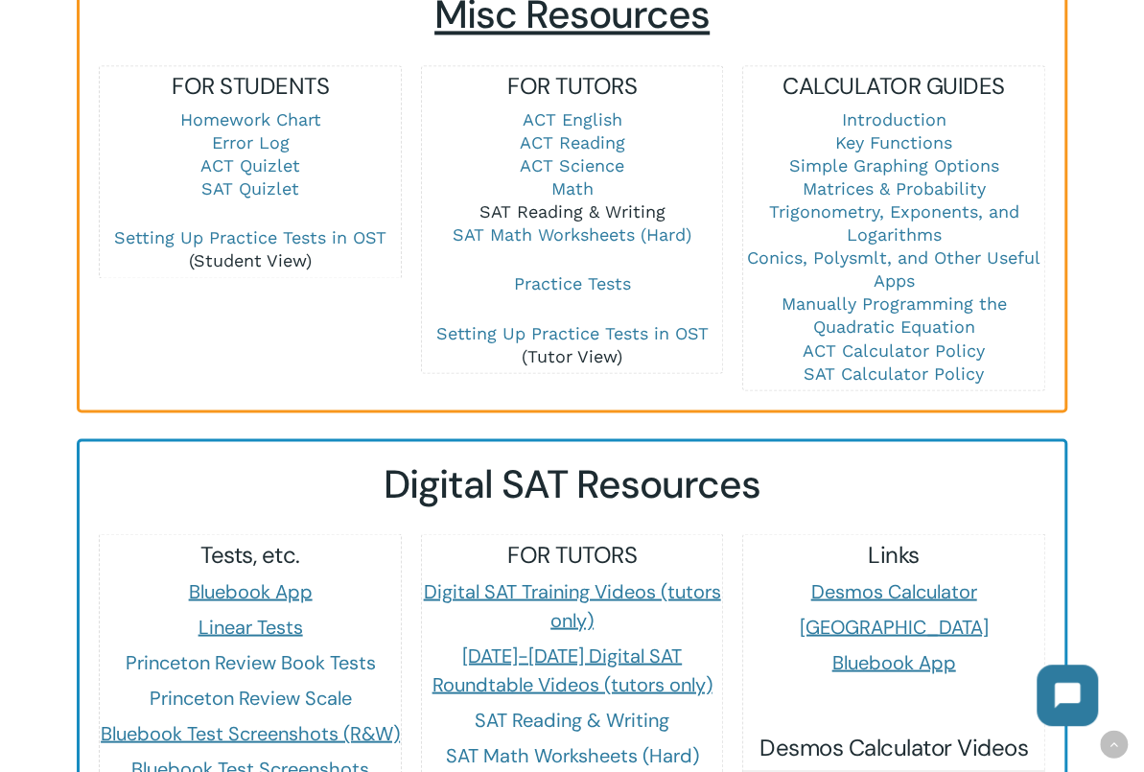 The height and width of the screenshot is (772, 1144). Describe the element at coordinates (250, 697) in the screenshot. I see `a: Princeton Review Scale` at that location.